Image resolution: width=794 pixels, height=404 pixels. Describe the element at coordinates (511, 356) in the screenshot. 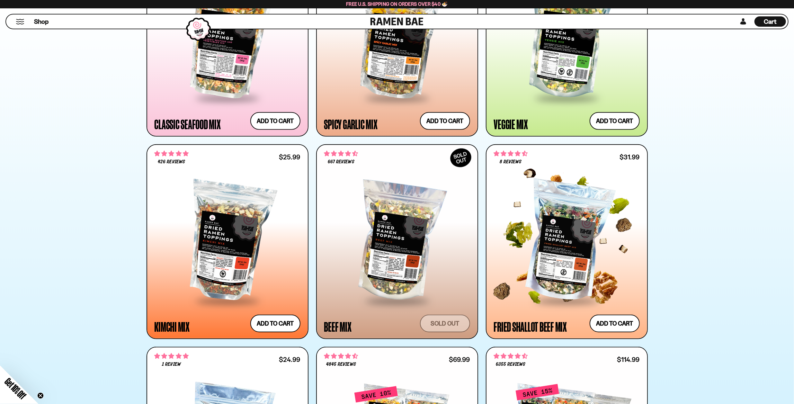

I see `span: 4.63 stars` at that location.